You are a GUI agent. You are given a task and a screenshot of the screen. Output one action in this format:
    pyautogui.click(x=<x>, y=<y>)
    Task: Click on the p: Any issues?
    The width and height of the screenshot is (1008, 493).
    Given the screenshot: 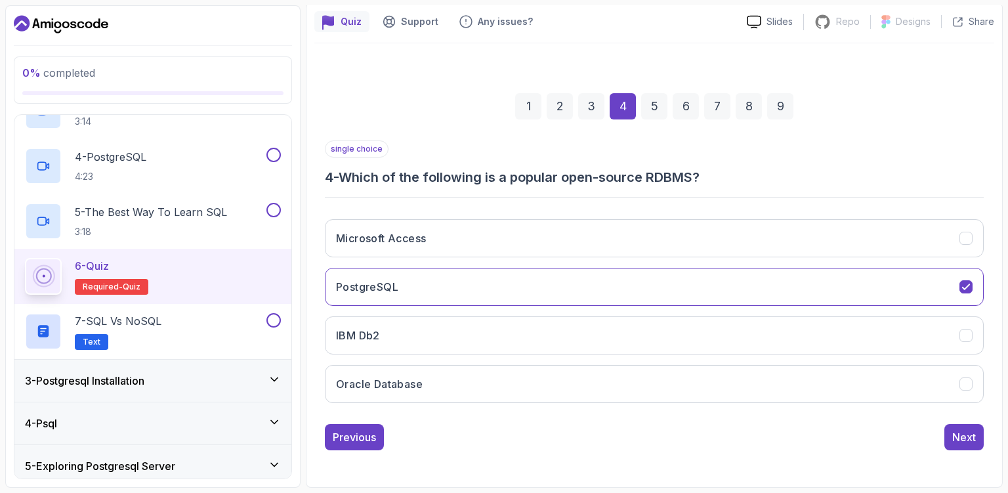 What is the action you would take?
    pyautogui.click(x=505, y=22)
    